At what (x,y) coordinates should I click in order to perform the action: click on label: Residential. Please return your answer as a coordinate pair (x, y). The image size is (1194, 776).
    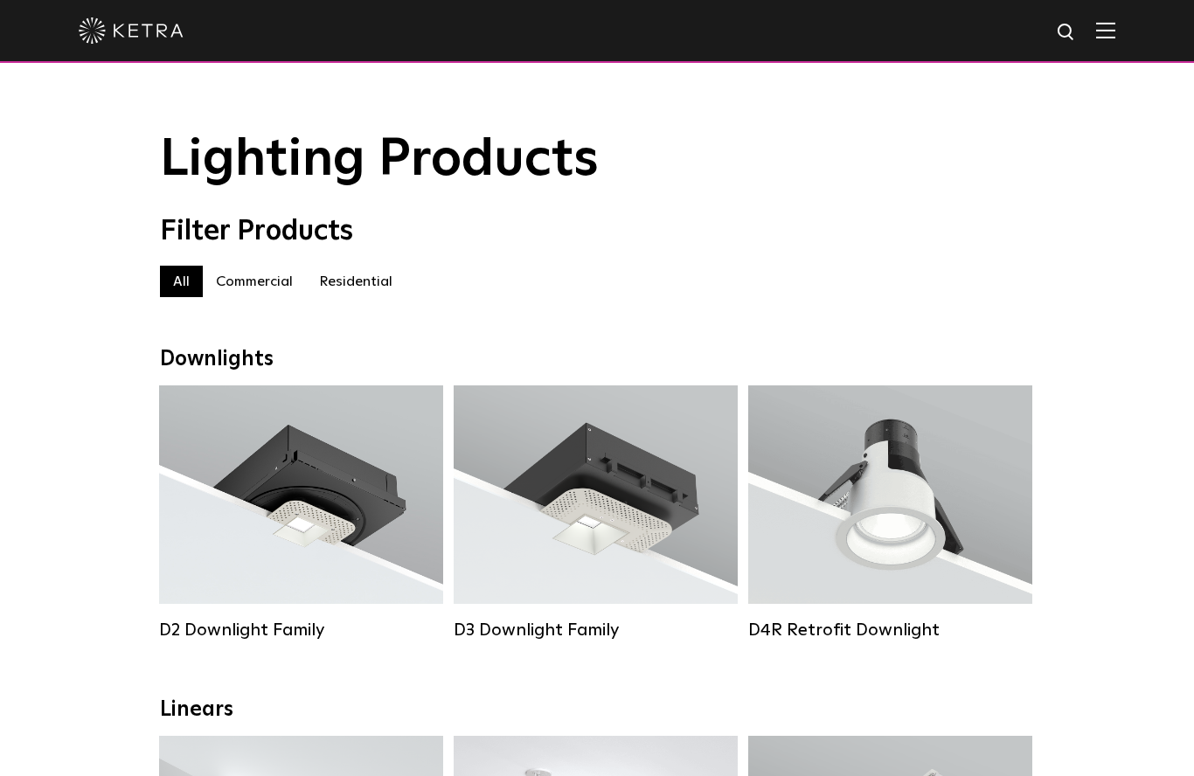
    Looking at the image, I should click on (356, 281).